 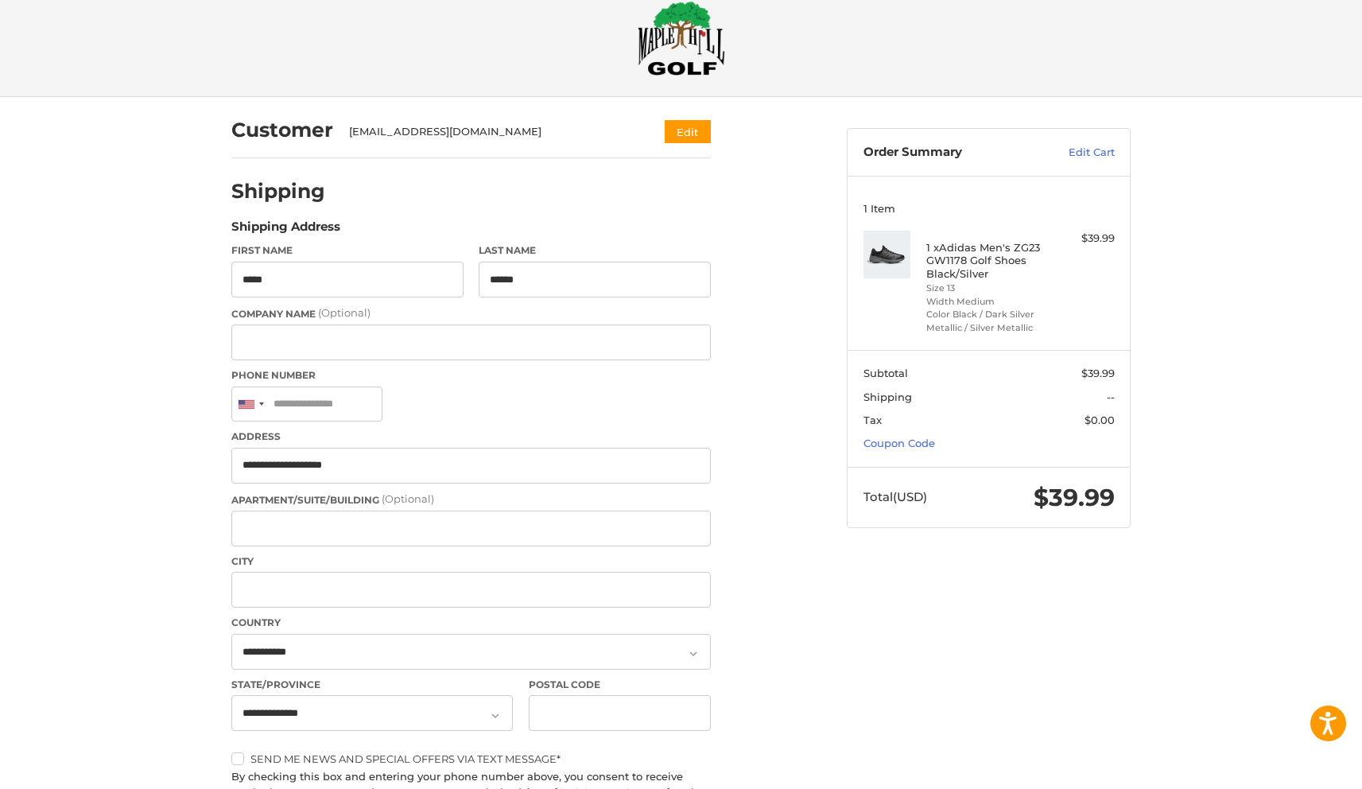 What do you see at coordinates (1083, 239) in the screenshot?
I see `div: $39.99` at bounding box center [1083, 239].